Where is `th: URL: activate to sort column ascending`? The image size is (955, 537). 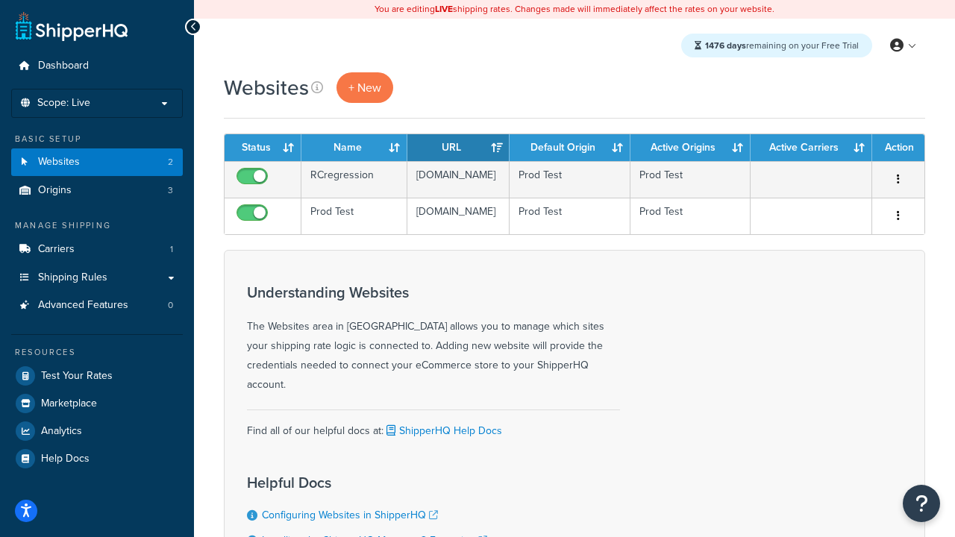 th: URL: activate to sort column ascending is located at coordinates (458, 148).